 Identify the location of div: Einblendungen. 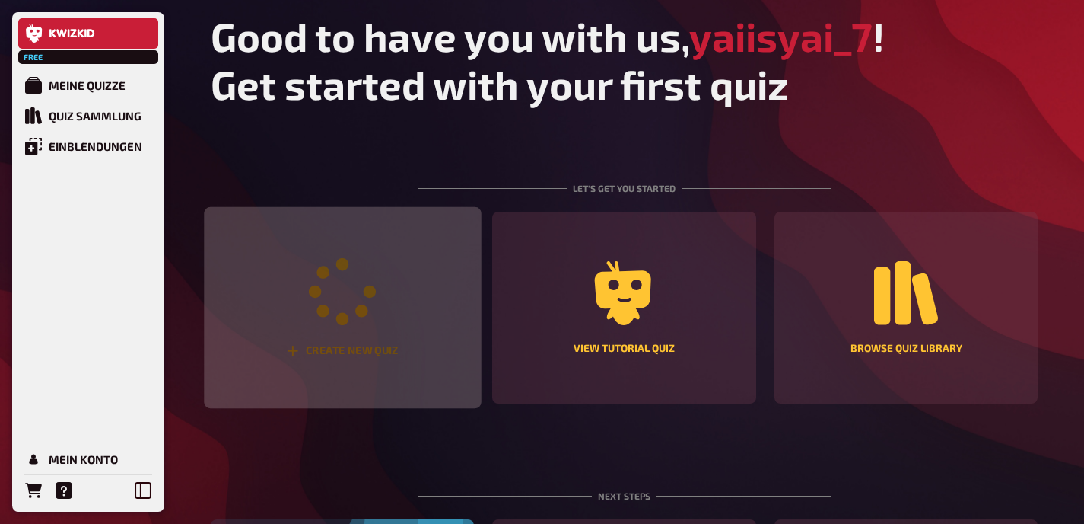
(95, 146).